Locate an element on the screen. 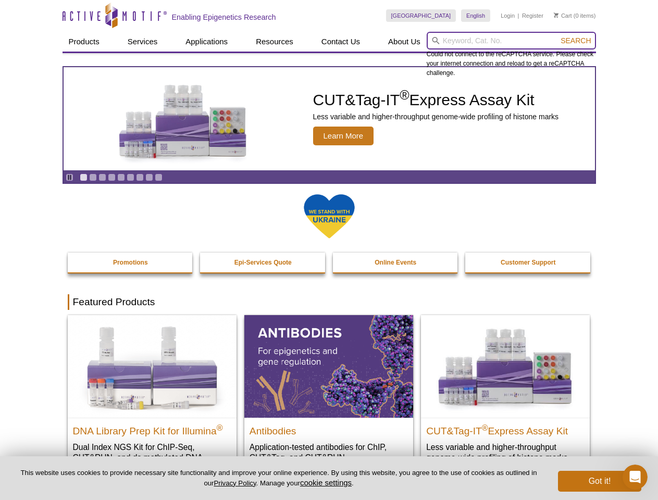 The width and height of the screenshot is (658, 500). p: Less variable and higher-throughput genome-wide profiling of histone marks is located at coordinates (436, 117).